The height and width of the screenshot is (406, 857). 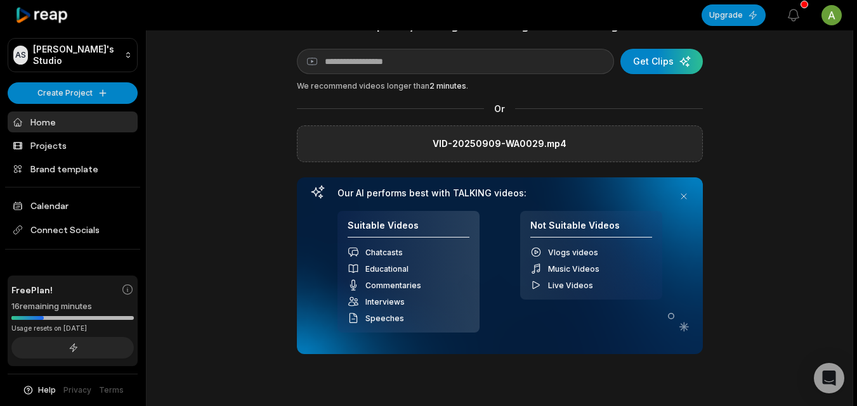 What do you see at coordinates (499, 144) in the screenshot?
I see `label: VID-20250909-WA0029.mp4` at bounding box center [499, 144].